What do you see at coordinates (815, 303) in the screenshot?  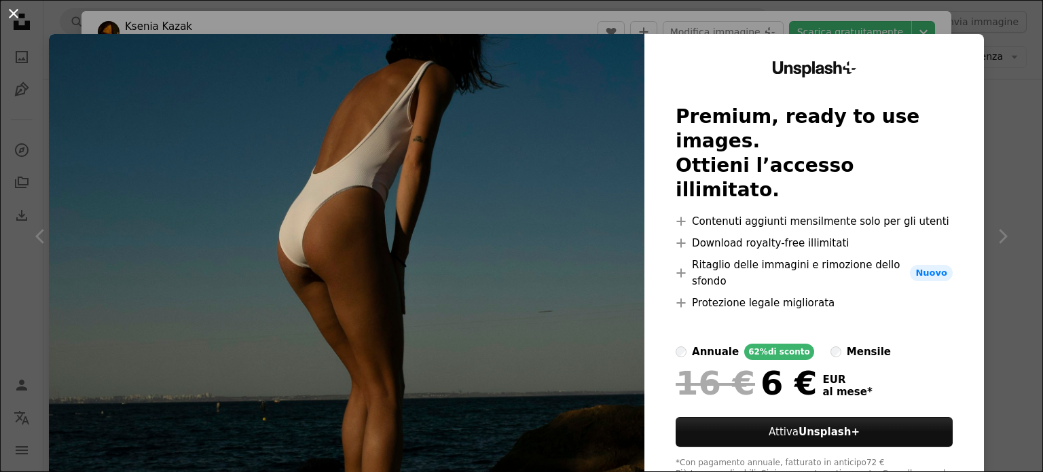 I see `li: Protezione legale migliorata` at bounding box center [815, 303].